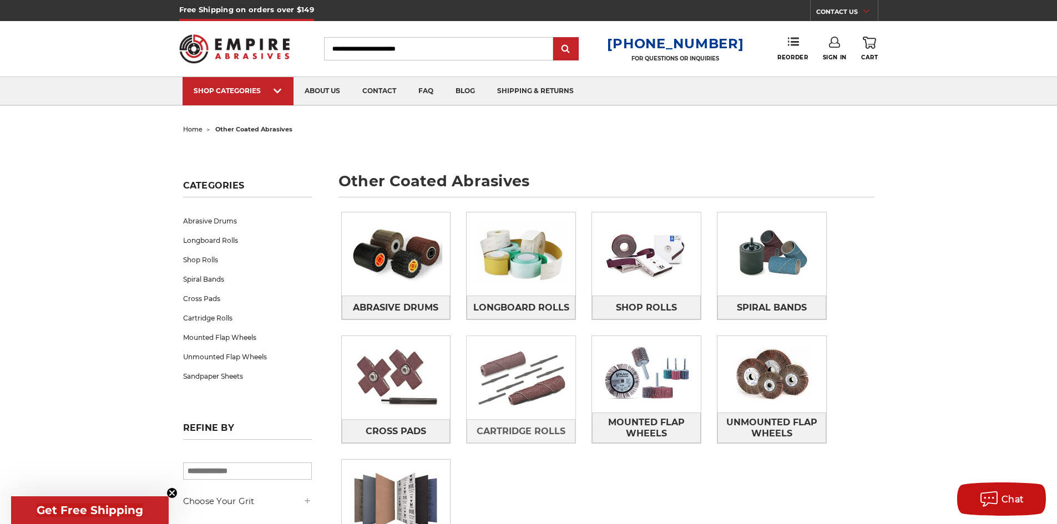 This screenshot has height=524, width=1057. I want to click on span: Unmounted Flap Wheels, so click(772, 428).